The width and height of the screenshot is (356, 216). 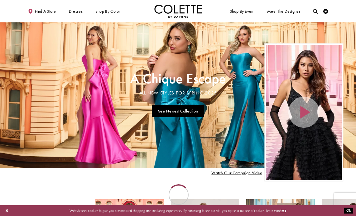 I want to click on ul: Slider Links, so click(x=178, y=111).